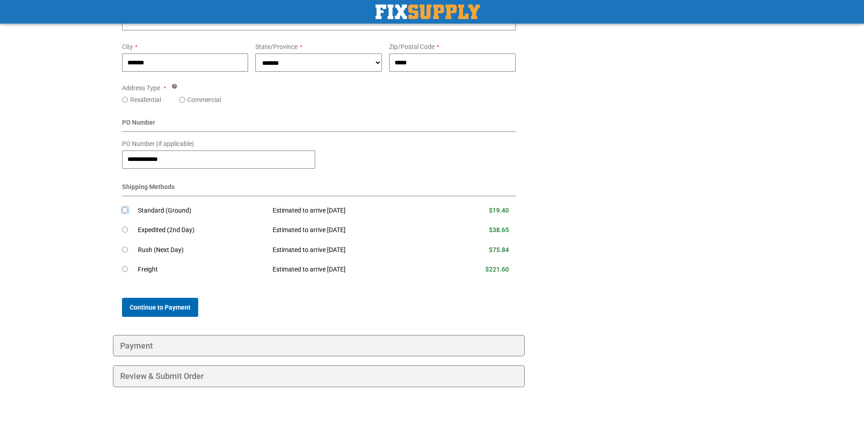  What do you see at coordinates (204, 100) in the screenshot?
I see `label: Commercial` at bounding box center [204, 100].